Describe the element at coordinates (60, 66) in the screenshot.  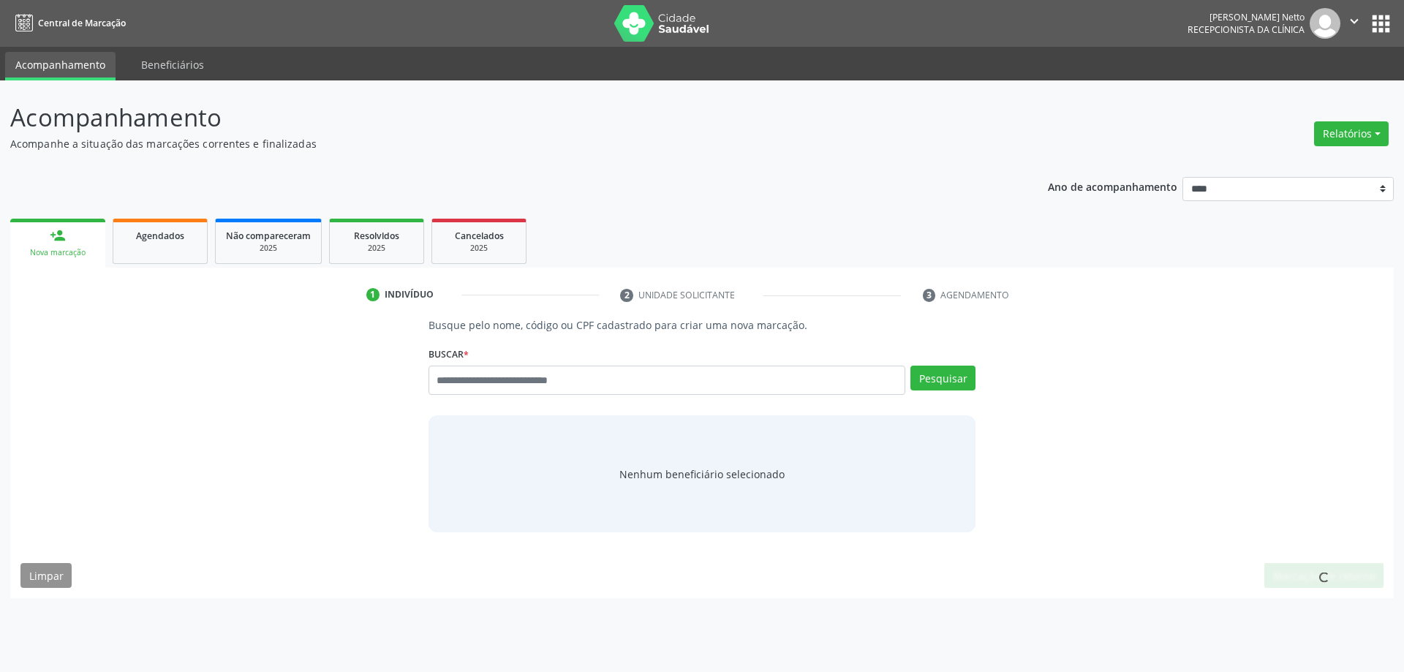
I see `a: Acompanhamento` at that location.